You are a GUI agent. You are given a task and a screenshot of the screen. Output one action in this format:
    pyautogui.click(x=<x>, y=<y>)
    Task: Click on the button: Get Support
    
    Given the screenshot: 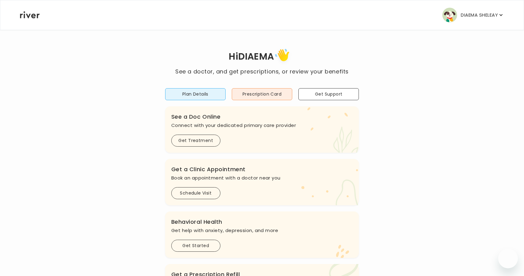 What is the action you would take?
    pyautogui.click(x=328, y=94)
    